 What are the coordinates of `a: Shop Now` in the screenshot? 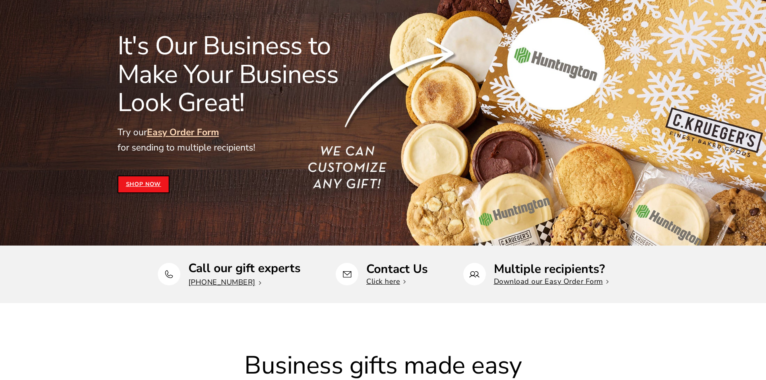 It's located at (144, 184).